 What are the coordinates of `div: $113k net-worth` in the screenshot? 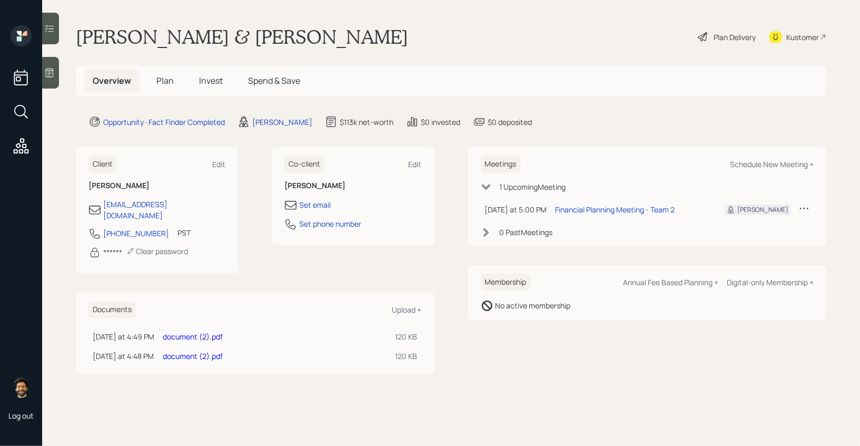 It's located at (367, 122).